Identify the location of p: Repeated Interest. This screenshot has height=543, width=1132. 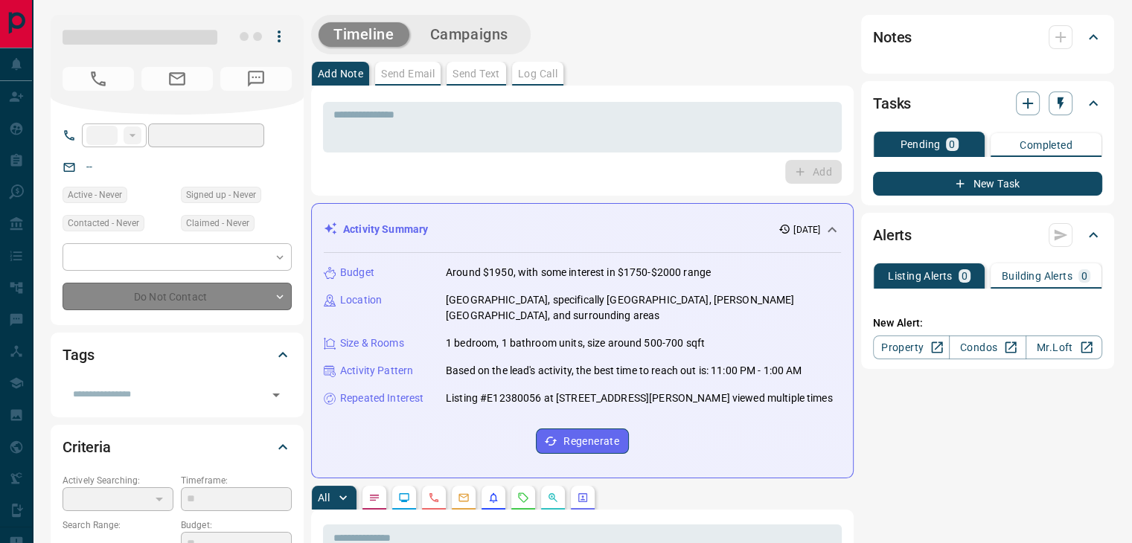
(382, 398).